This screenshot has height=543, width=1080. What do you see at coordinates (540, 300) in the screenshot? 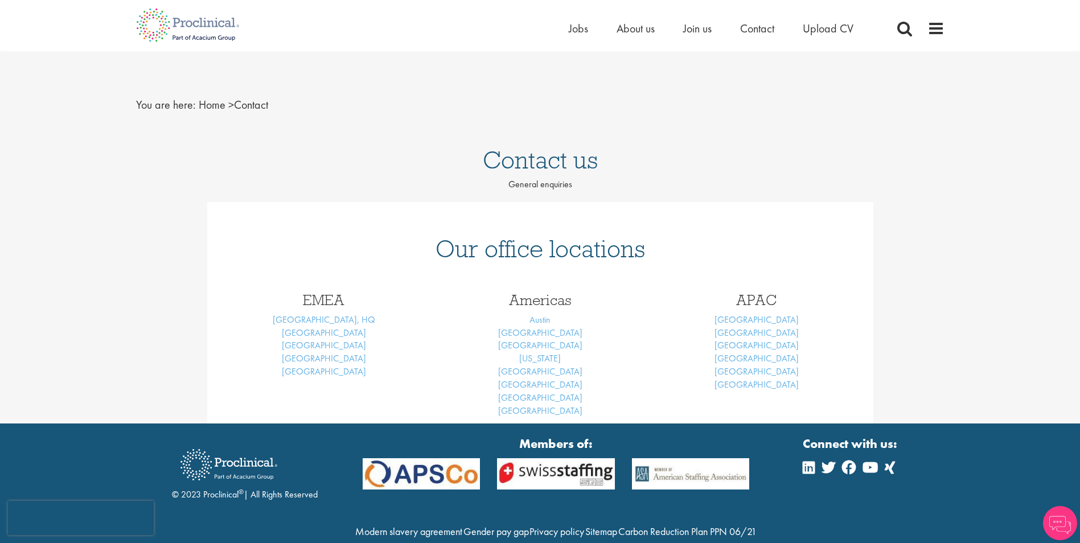
I see `h3: Americas` at bounding box center [540, 300].